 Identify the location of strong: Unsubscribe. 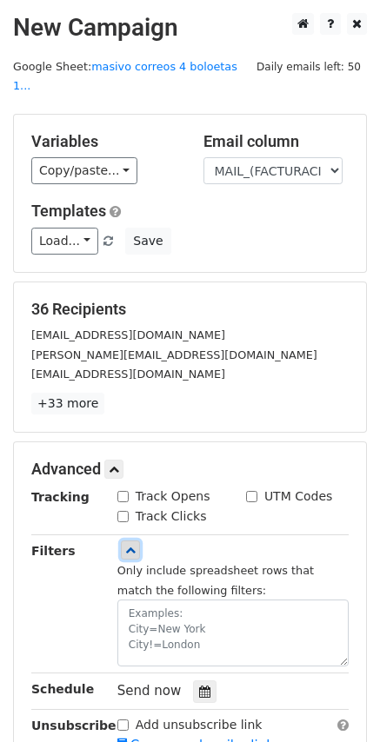
(74, 726).